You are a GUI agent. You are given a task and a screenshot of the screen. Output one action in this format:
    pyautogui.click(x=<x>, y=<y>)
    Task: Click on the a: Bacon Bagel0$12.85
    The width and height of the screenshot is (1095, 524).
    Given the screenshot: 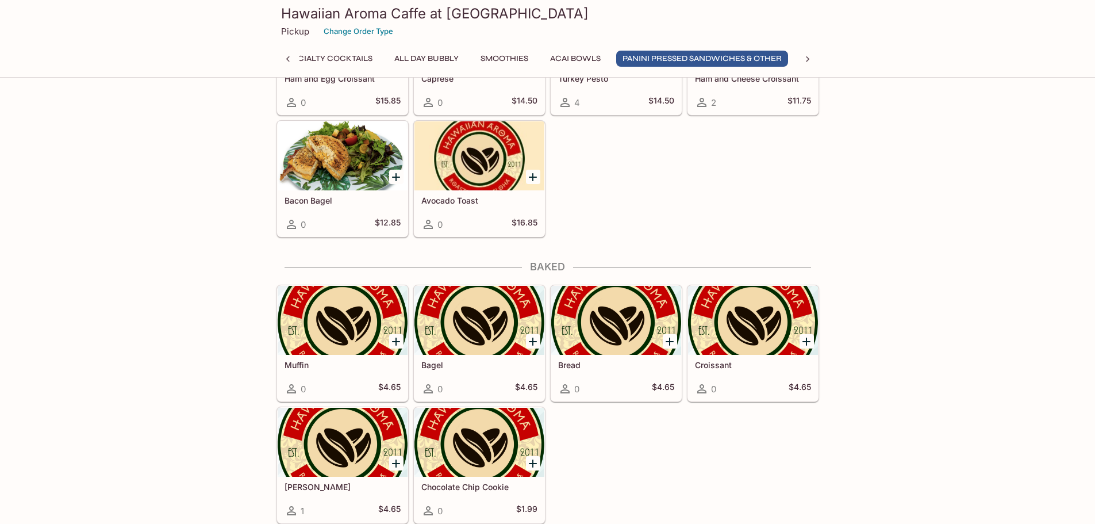 What is the action you would take?
    pyautogui.click(x=343, y=179)
    